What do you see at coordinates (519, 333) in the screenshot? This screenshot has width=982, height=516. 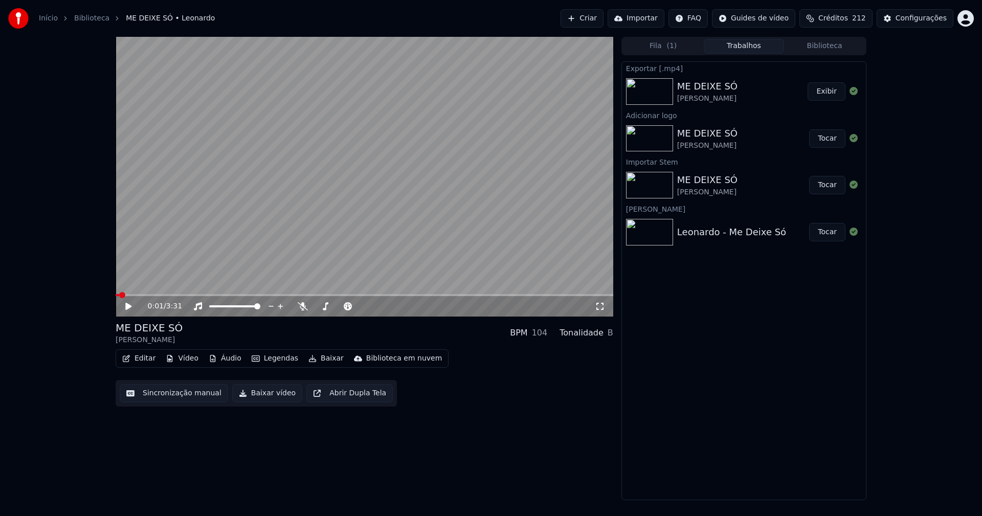 I see `div: BPM` at bounding box center [519, 333].